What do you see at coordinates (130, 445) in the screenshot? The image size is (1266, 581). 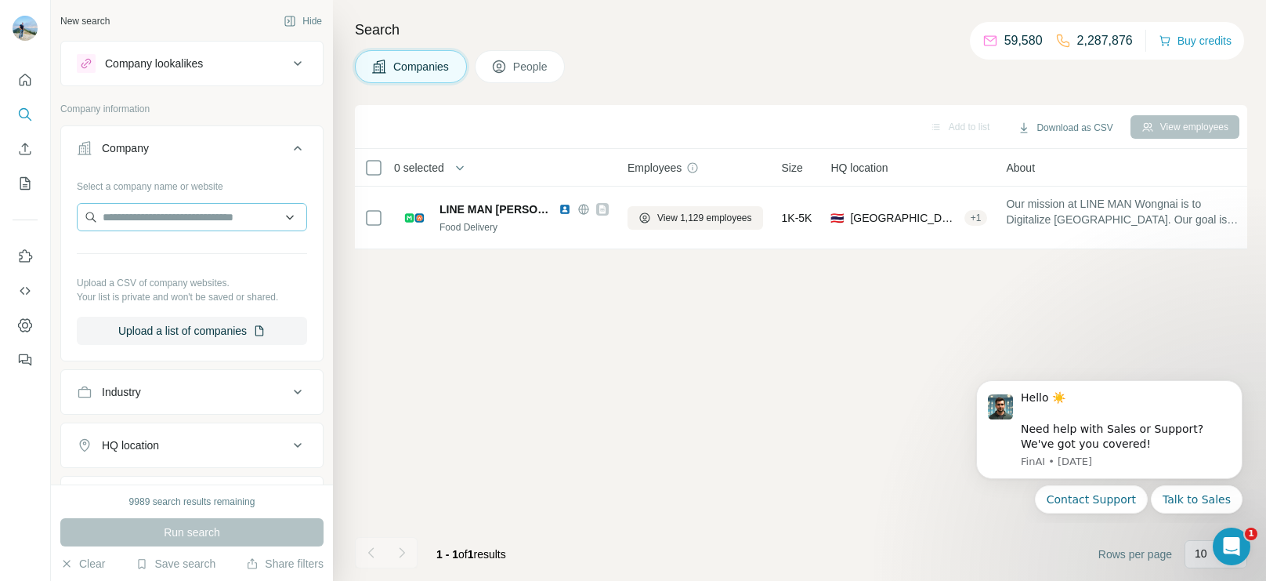 I see `div: HQ location` at bounding box center [130, 445].